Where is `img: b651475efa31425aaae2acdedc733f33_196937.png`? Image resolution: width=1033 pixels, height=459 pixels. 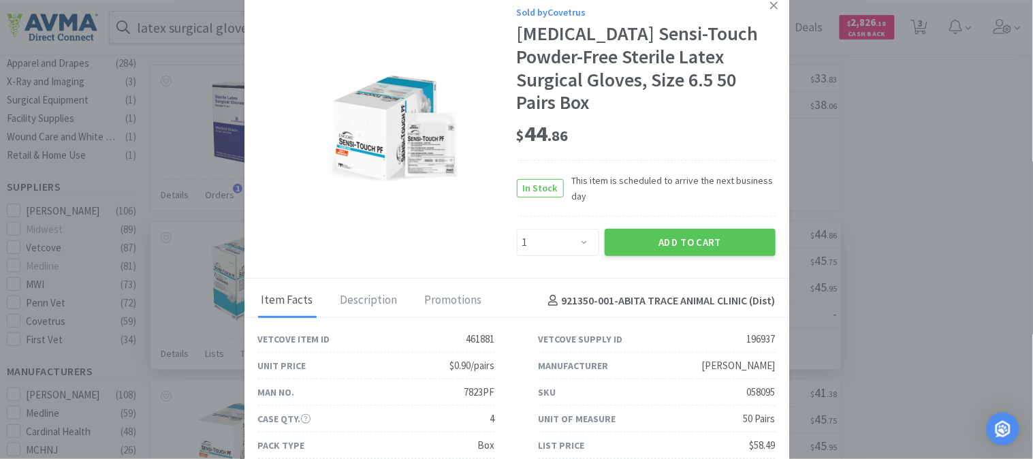 img: b651475efa31425aaae2acdedc733f33_196937.png is located at coordinates (387, 131).